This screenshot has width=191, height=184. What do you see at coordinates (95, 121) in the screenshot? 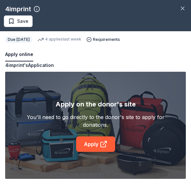
I see `div: You'll need to go directly to the donor's site to apply for donations.` at bounding box center [95, 121].